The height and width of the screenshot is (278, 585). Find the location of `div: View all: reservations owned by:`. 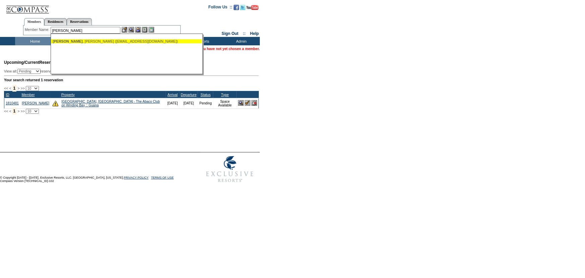

div: View all: reservations owned by: is located at coordinates (87, 71).